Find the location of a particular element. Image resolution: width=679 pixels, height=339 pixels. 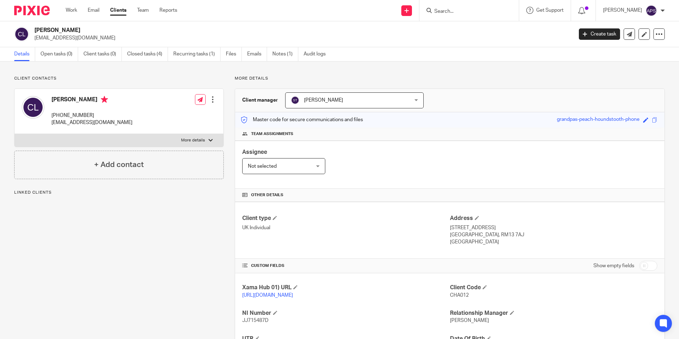

p: UK Individual is located at coordinates (346, 228).